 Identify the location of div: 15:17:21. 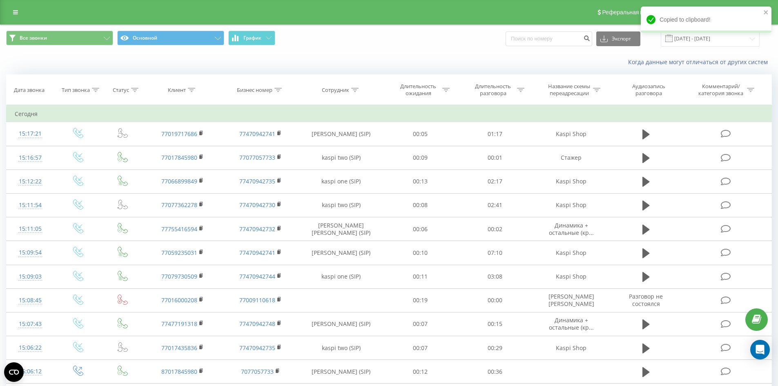
(30, 134).